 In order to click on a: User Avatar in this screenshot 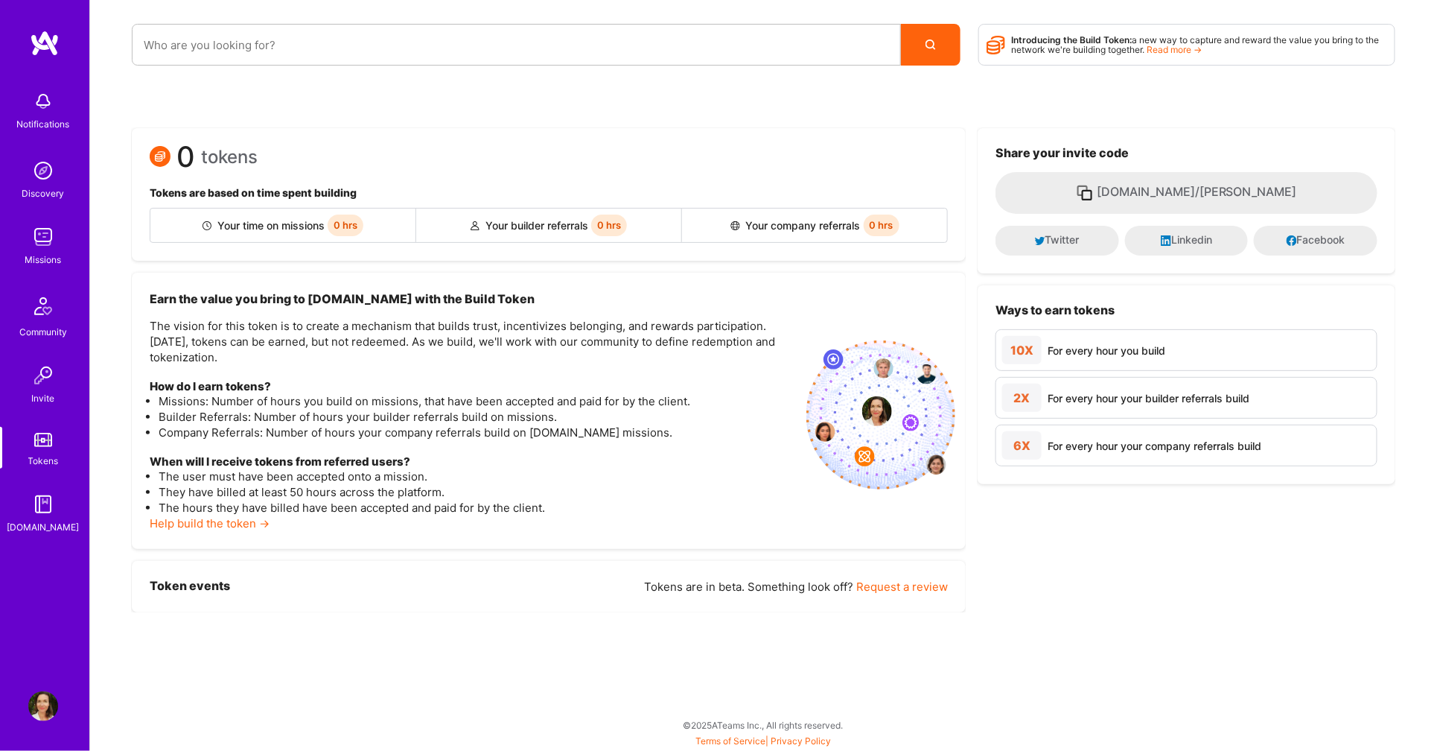, I will do `click(43, 706)`.